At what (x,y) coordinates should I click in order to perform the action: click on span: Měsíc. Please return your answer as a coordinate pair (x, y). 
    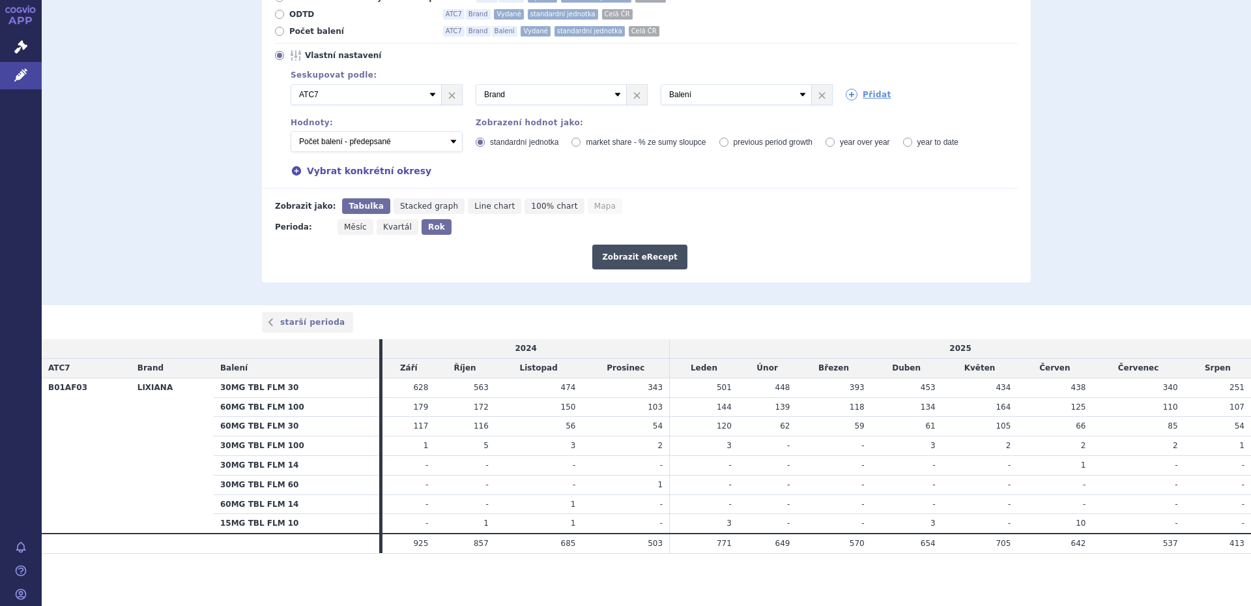
    Looking at the image, I should click on (355, 227).